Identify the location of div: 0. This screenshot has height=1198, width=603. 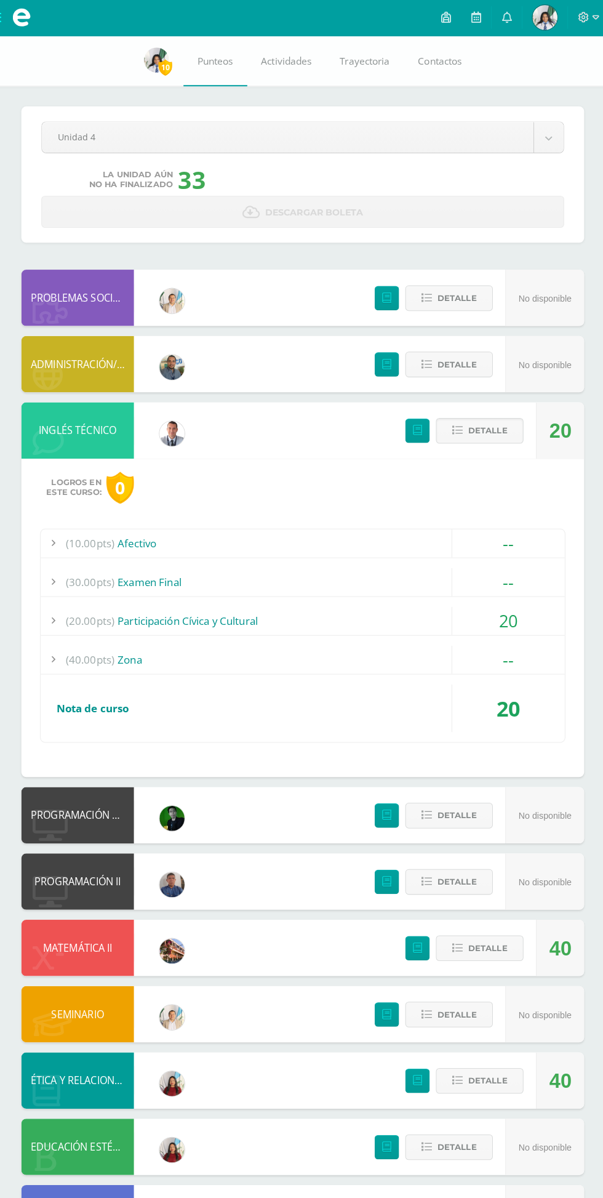
(122, 481).